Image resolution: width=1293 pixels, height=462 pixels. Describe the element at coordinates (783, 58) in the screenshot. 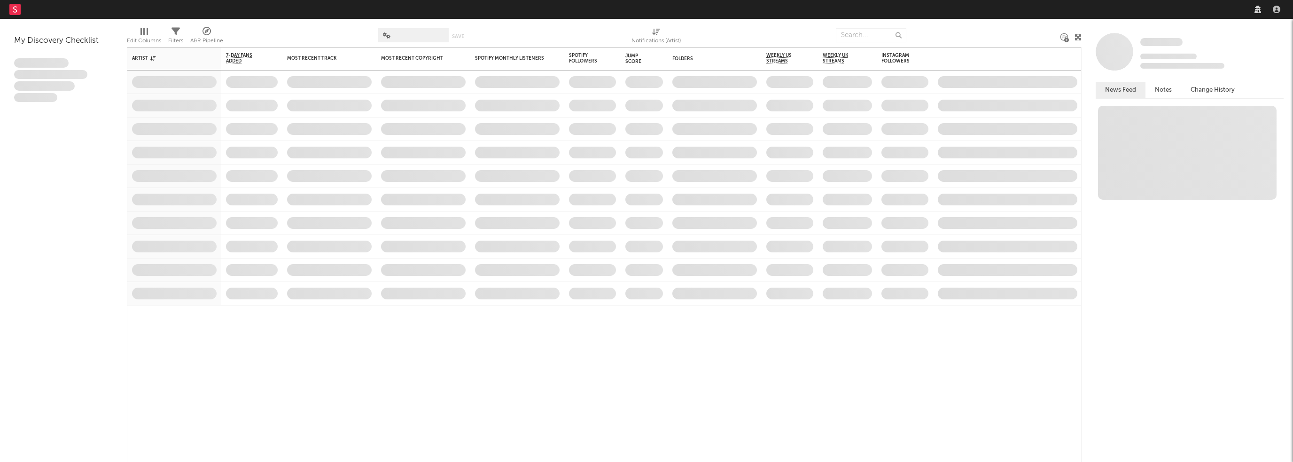

I see `span: Weekly US Streams` at that location.